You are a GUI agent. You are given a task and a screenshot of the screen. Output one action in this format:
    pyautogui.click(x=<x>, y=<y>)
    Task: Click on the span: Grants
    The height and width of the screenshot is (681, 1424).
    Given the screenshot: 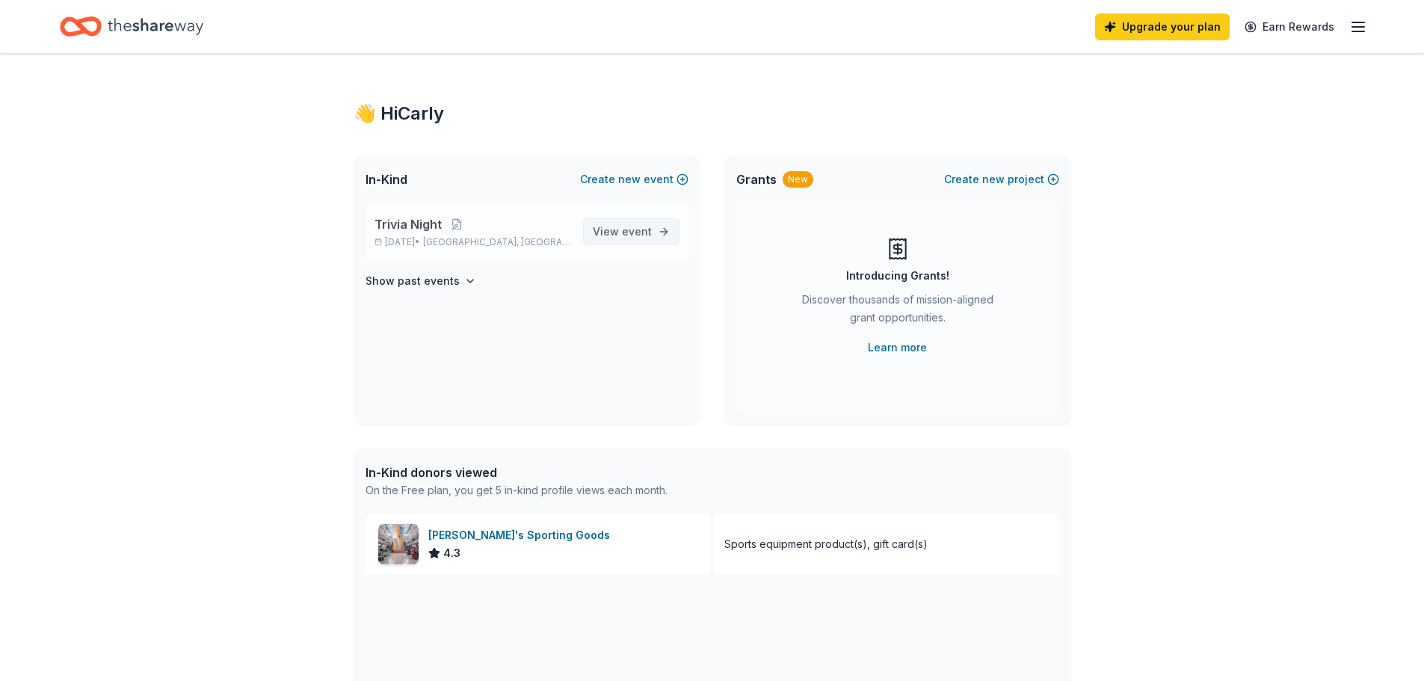 What is the action you would take?
    pyautogui.click(x=756, y=179)
    